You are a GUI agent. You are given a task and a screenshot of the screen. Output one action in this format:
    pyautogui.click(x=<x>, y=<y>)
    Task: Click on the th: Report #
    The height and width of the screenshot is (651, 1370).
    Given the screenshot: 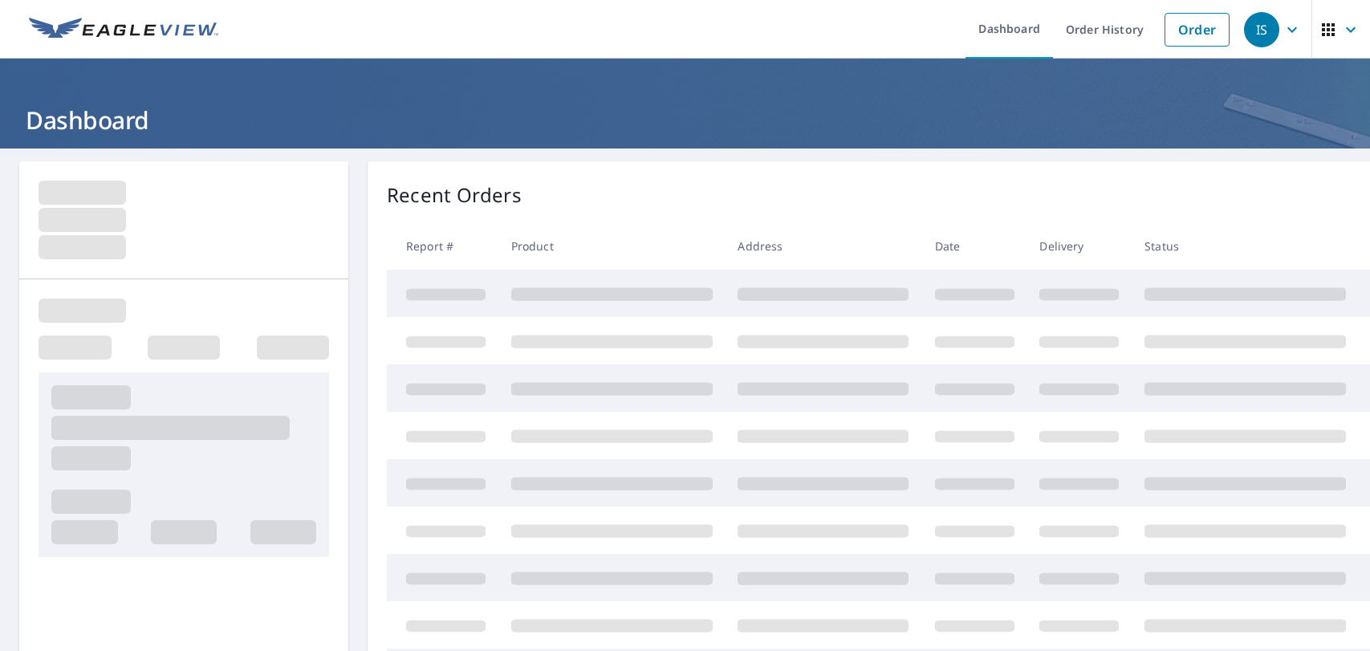 What is the action you would take?
    pyautogui.click(x=442, y=246)
    